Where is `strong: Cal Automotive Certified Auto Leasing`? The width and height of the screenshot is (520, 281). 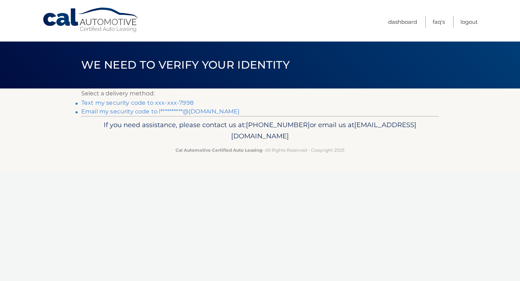 strong: Cal Automotive Certified Auto Leasing is located at coordinates (219, 150).